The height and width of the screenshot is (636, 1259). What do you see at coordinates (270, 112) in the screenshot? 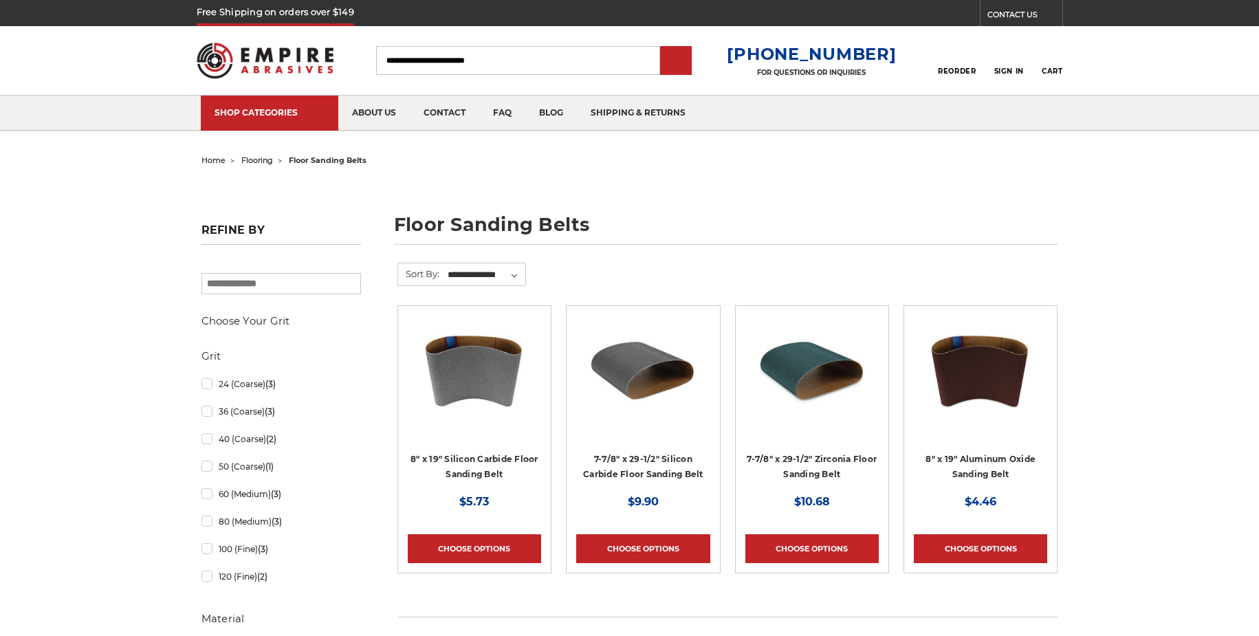
I see `div: SHOP CATEGORIES` at bounding box center [270, 112].